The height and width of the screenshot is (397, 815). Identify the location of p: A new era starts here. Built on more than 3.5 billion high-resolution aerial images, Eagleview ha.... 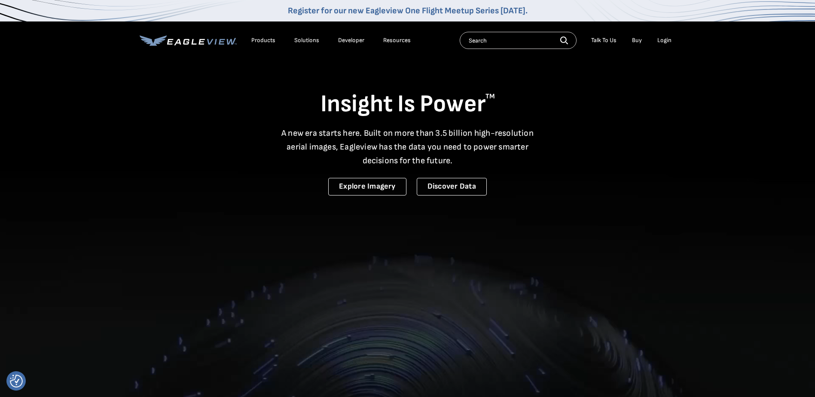
(407, 147).